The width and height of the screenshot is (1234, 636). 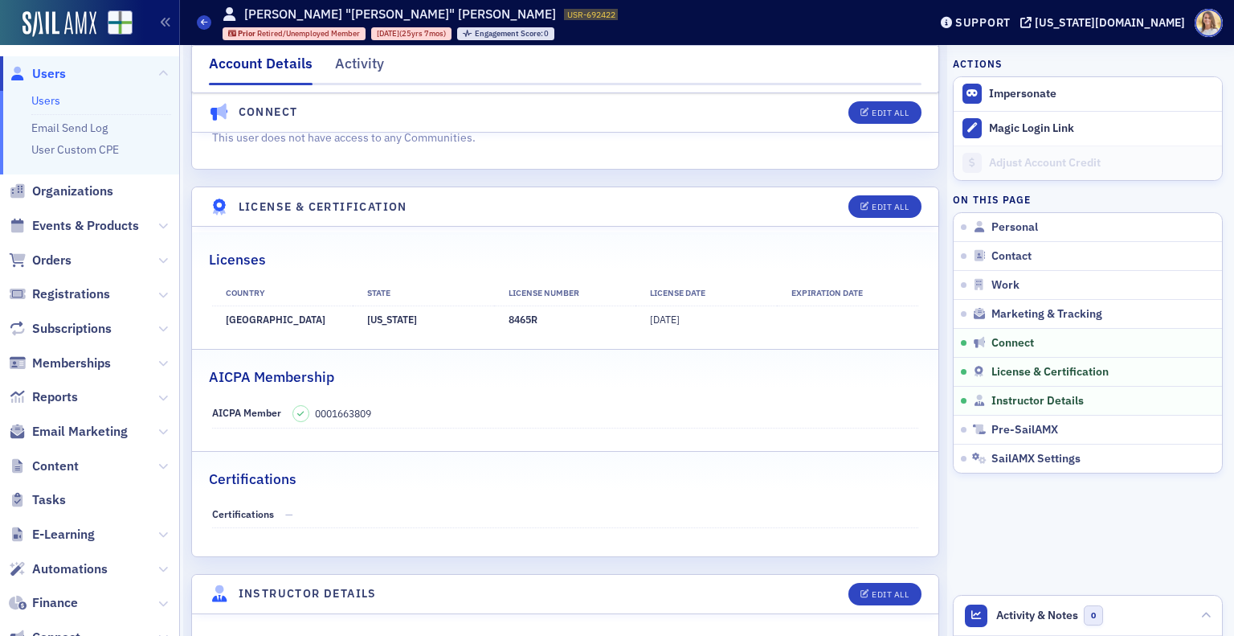 I want to click on span: Pre-SailAMX, so click(x=1024, y=430).